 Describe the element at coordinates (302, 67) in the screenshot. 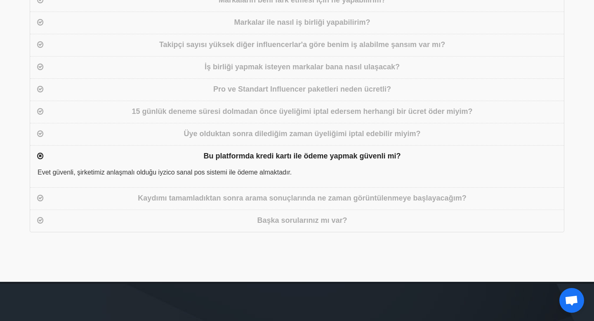

I see `div: İş birliği yapmak isteyen markalar bana nasıl ulaşacak?` at that location.